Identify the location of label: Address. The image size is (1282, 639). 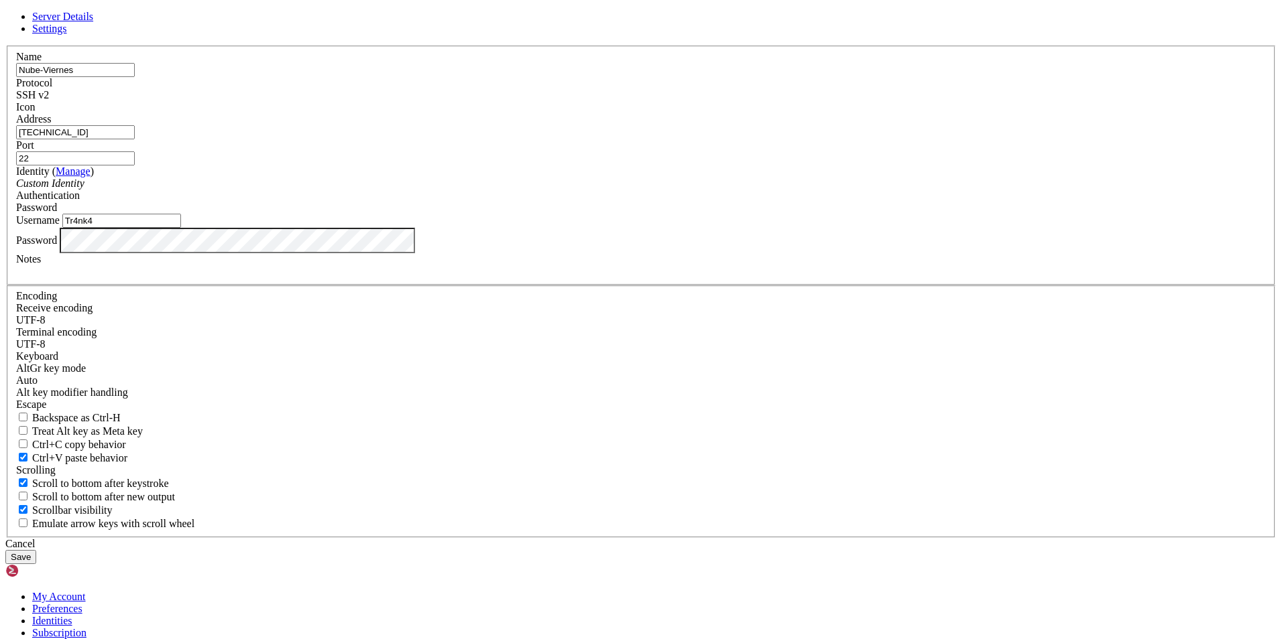
(34, 119).